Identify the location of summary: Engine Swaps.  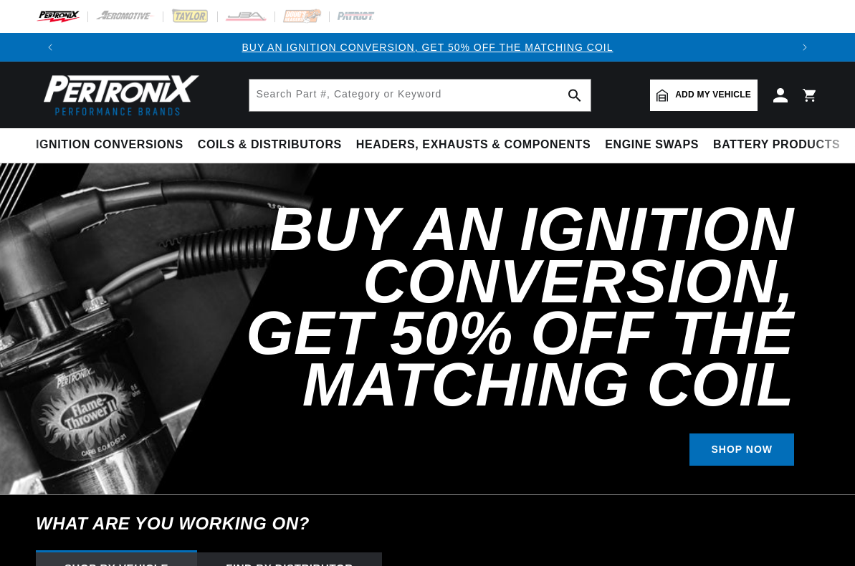
(652, 145).